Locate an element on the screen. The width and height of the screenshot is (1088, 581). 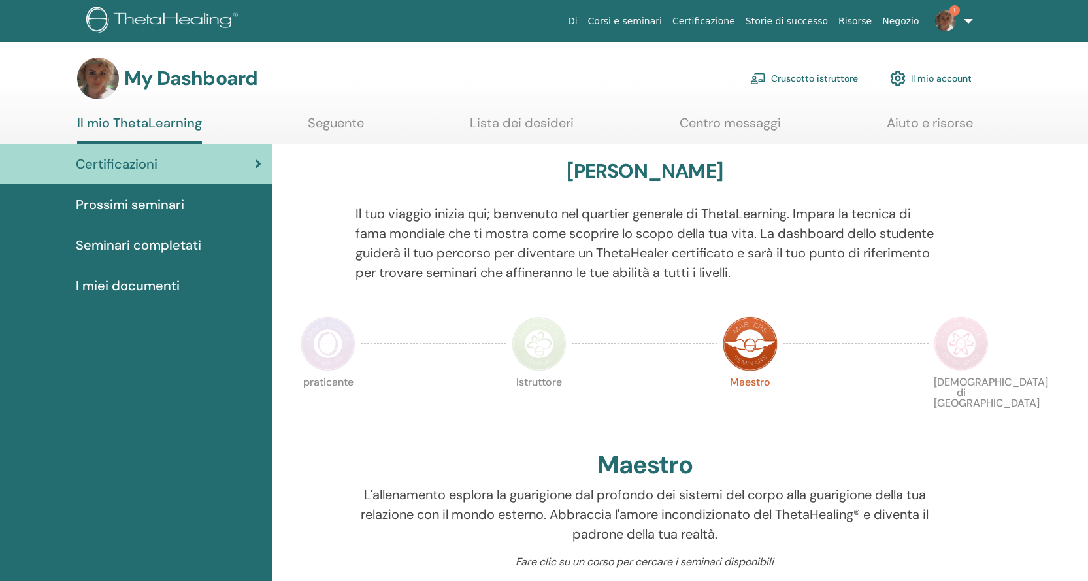
a: Certificazione is located at coordinates (704, 21).